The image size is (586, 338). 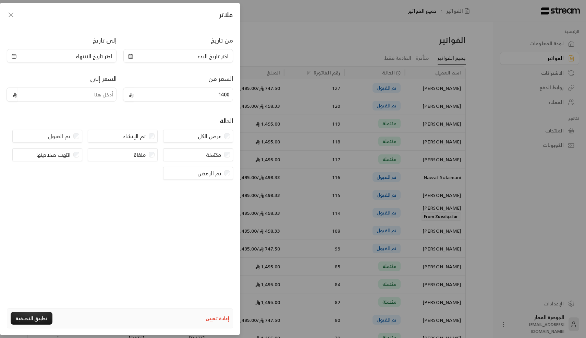 What do you see at coordinates (217, 318) in the screenshot?
I see `button: إعادة تعيين` at bounding box center [217, 318].